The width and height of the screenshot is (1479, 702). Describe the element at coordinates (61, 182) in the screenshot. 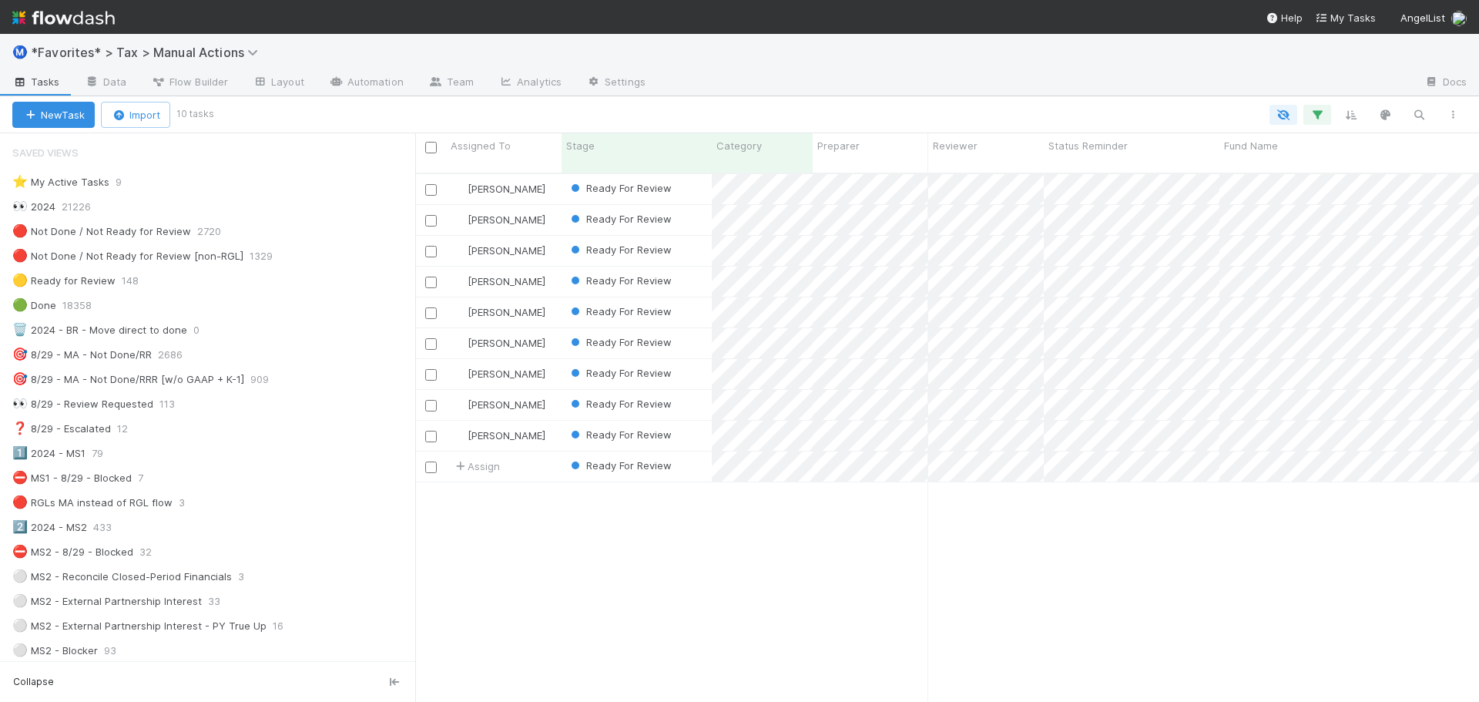

I see `div: My Active Tasks` at that location.